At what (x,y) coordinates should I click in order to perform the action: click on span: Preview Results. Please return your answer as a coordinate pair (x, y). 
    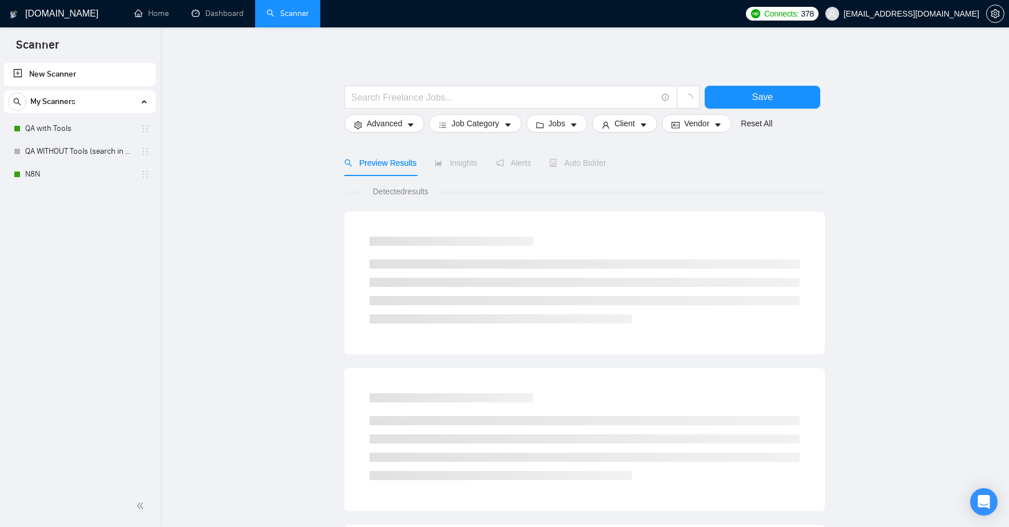
    Looking at the image, I should click on (380, 163).